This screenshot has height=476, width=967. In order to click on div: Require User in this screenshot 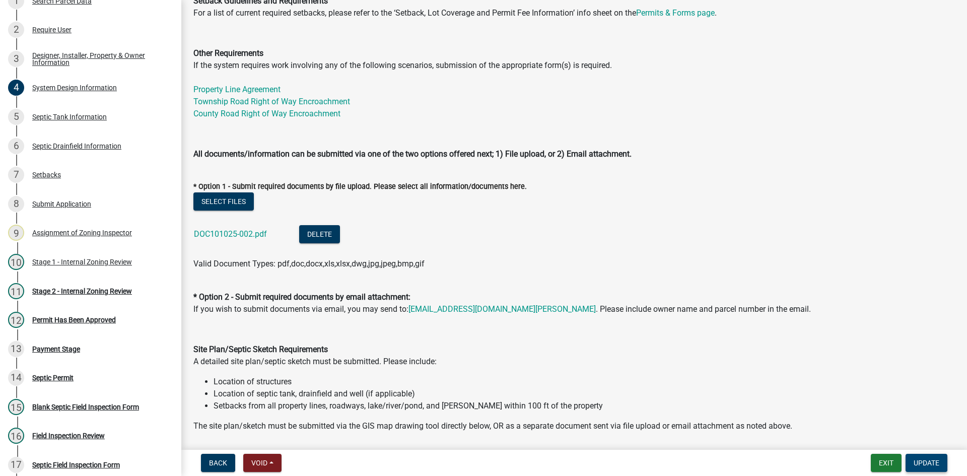, I will do `click(52, 30)`.